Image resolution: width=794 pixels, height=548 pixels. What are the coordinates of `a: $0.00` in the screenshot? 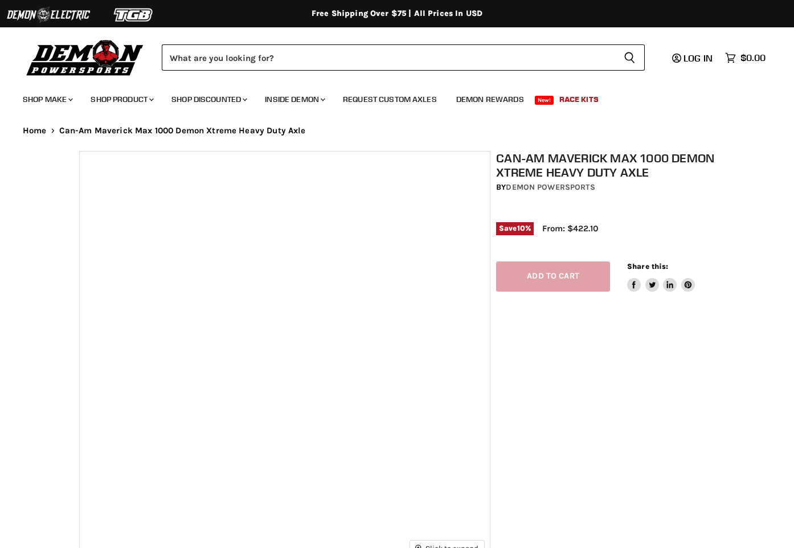 It's located at (745, 58).